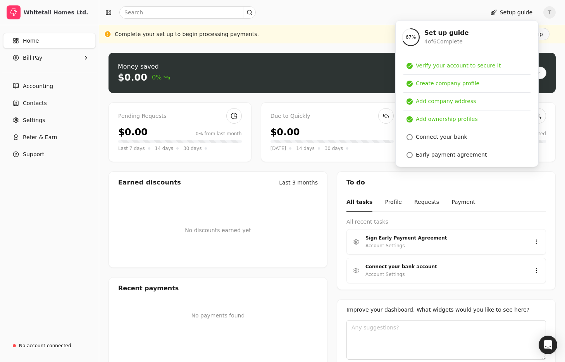 This screenshot has height=362, width=565. Describe the element at coordinates (446, 310) in the screenshot. I see `div: Improve your dashboard. What widgets would you like to see here?` at that location.